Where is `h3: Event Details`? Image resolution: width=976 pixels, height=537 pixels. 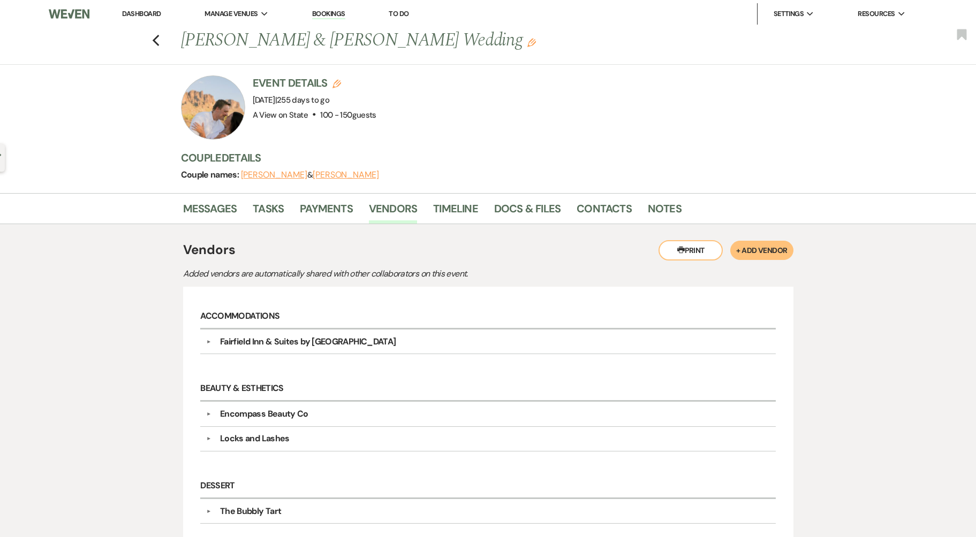 h3: Event Details is located at coordinates (314, 83).